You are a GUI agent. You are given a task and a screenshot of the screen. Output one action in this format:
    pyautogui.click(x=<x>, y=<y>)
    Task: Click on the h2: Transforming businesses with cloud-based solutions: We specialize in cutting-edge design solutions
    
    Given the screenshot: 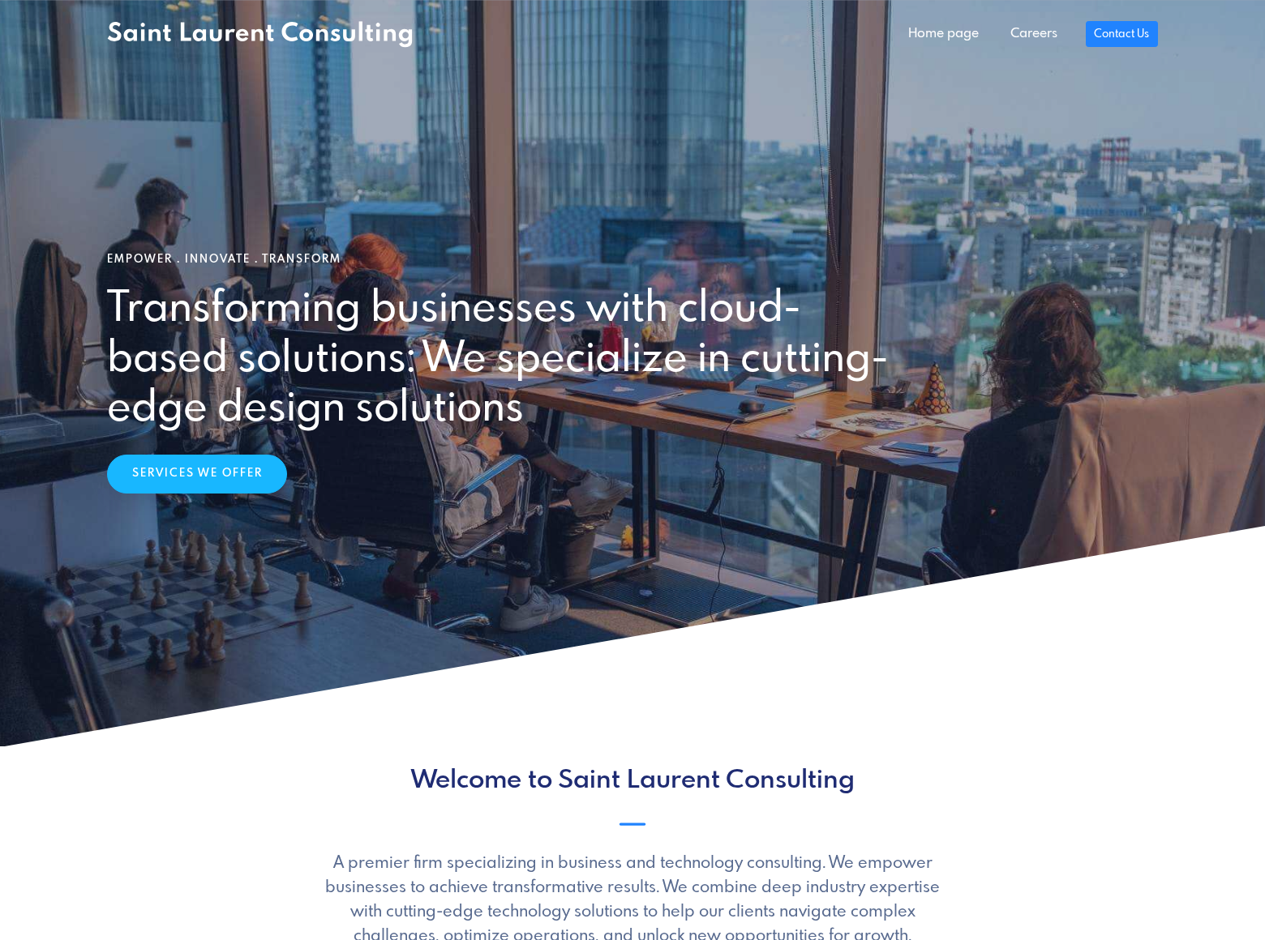 What is the action you would take?
    pyautogui.click(x=501, y=360)
    